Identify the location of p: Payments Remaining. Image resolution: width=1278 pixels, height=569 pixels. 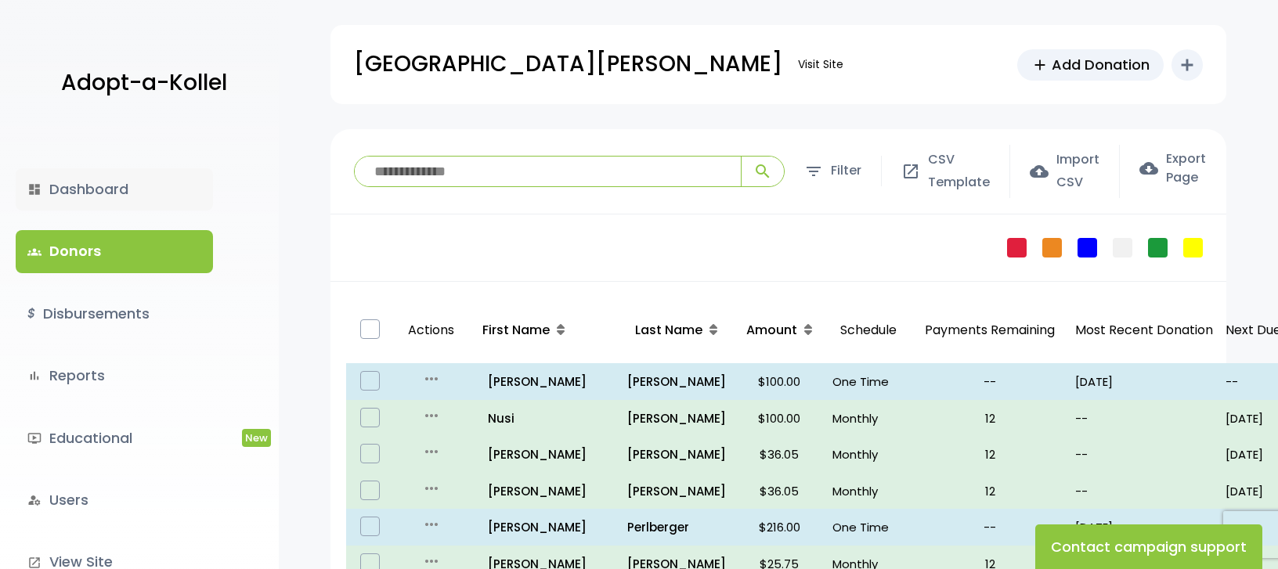
(990, 330).